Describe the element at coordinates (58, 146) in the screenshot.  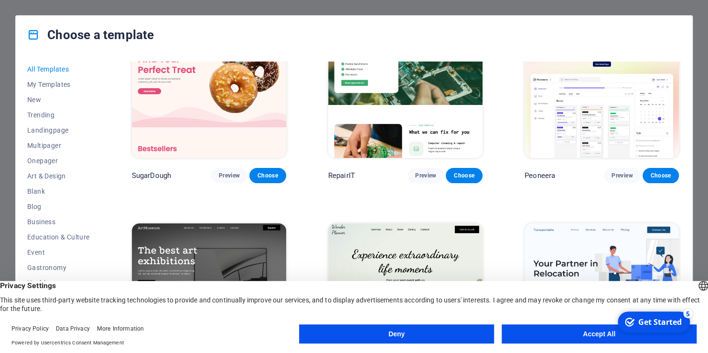
I see `span: Multipager` at that location.